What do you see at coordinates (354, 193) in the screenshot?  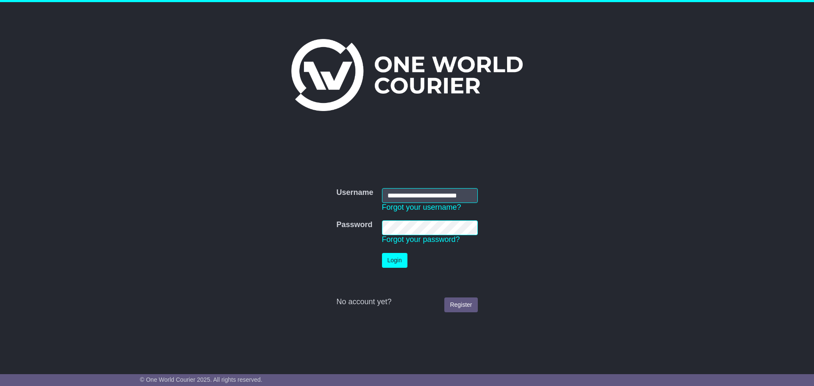 I see `label: Username` at bounding box center [354, 193].